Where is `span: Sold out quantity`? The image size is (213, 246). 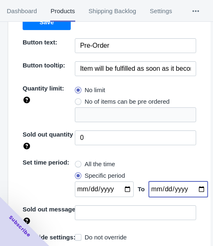 span: Sold out quantity is located at coordinates (48, 134).